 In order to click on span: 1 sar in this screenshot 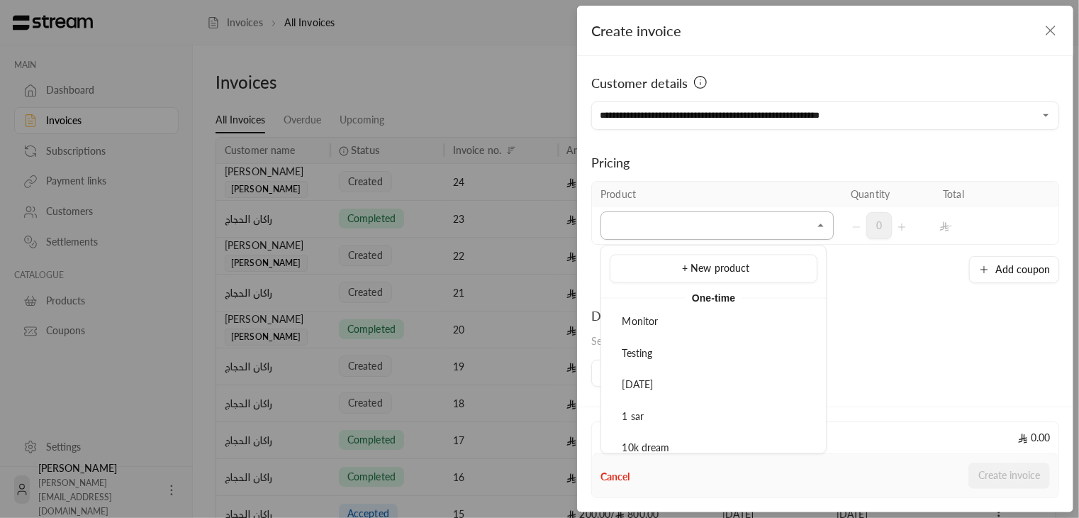, I will do `click(633, 416)`.